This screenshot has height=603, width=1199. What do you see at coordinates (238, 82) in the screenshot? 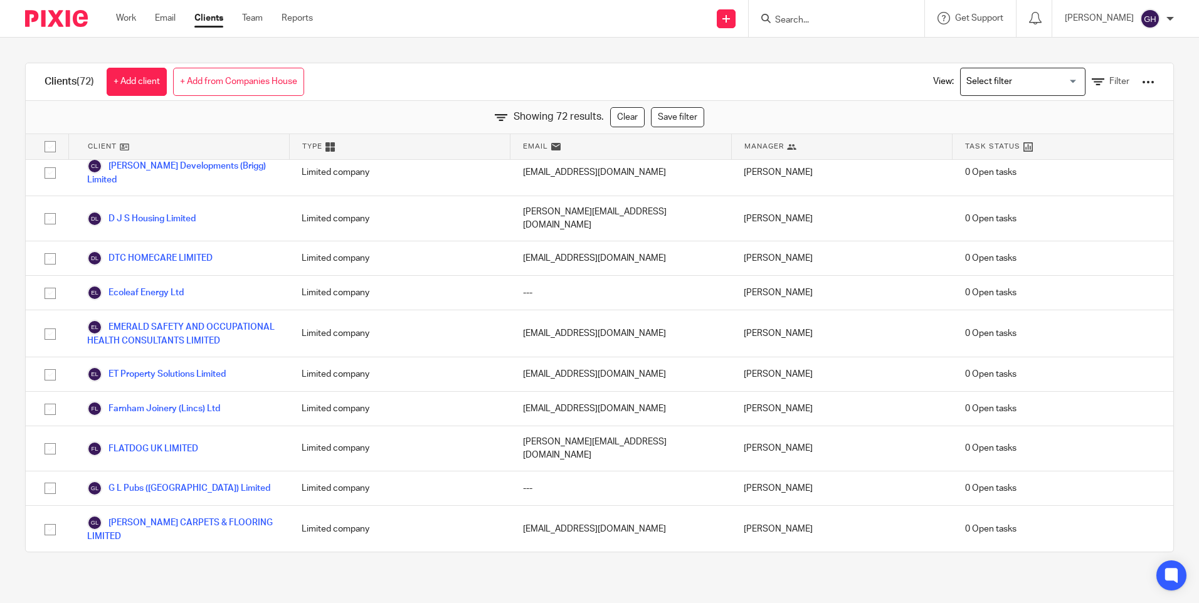
I see `a: + Add from Companies House` at bounding box center [238, 82].